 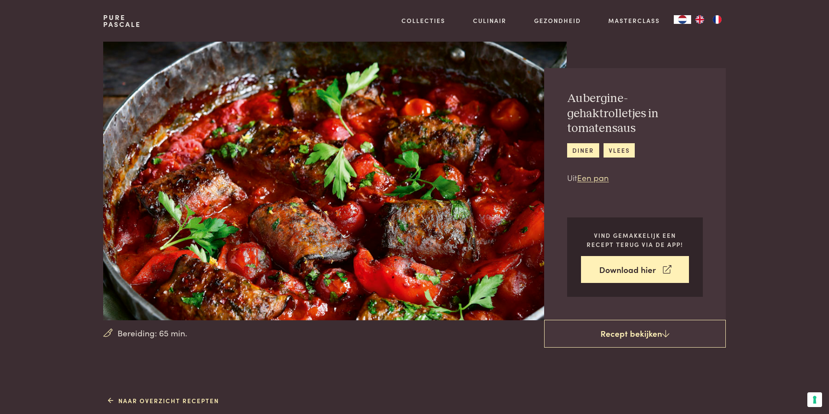 I want to click on a: Collecties, so click(x=423, y=20).